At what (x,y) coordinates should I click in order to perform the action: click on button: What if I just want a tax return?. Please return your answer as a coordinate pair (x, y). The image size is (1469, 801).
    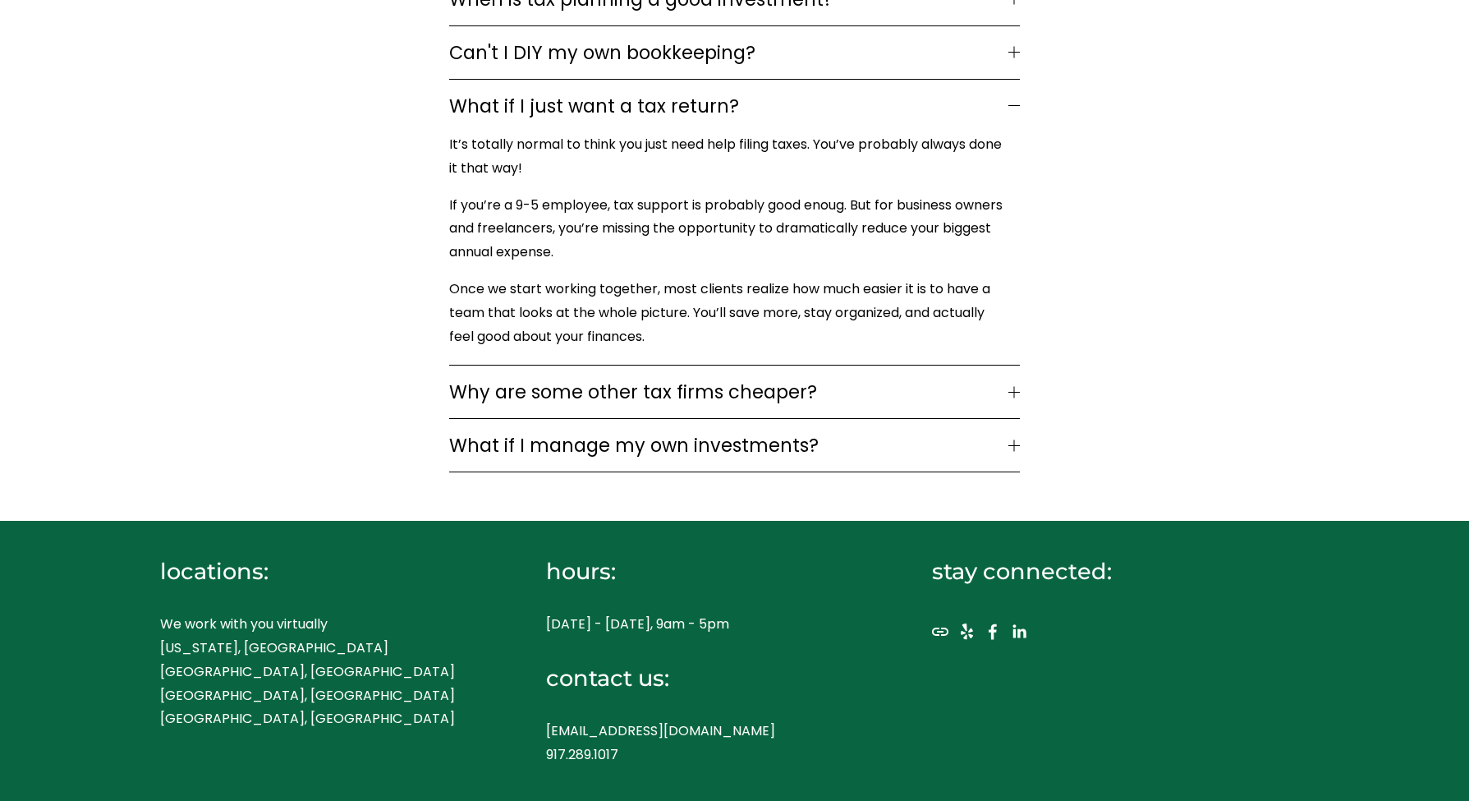
    Looking at the image, I should click on (734, 106).